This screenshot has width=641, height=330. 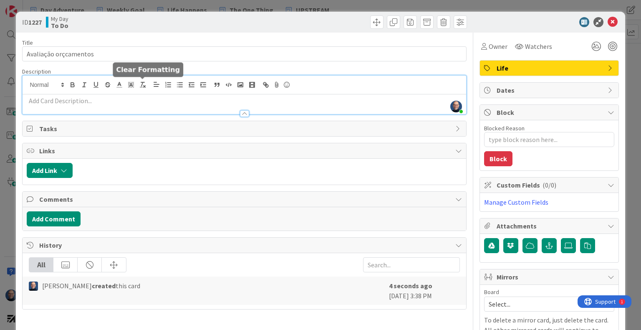 What do you see at coordinates (33, 286) in the screenshot?
I see `img: Fg` at bounding box center [33, 286].